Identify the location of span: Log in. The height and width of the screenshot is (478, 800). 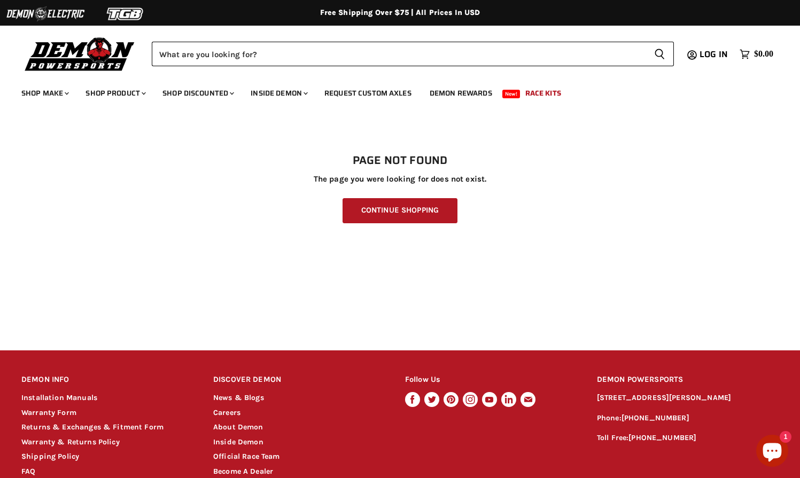
(713, 54).